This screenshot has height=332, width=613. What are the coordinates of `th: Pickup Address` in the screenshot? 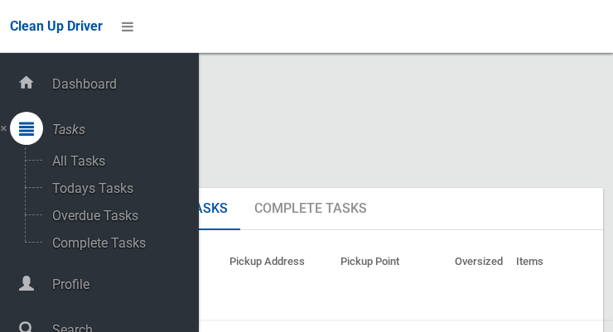 It's located at (278, 282).